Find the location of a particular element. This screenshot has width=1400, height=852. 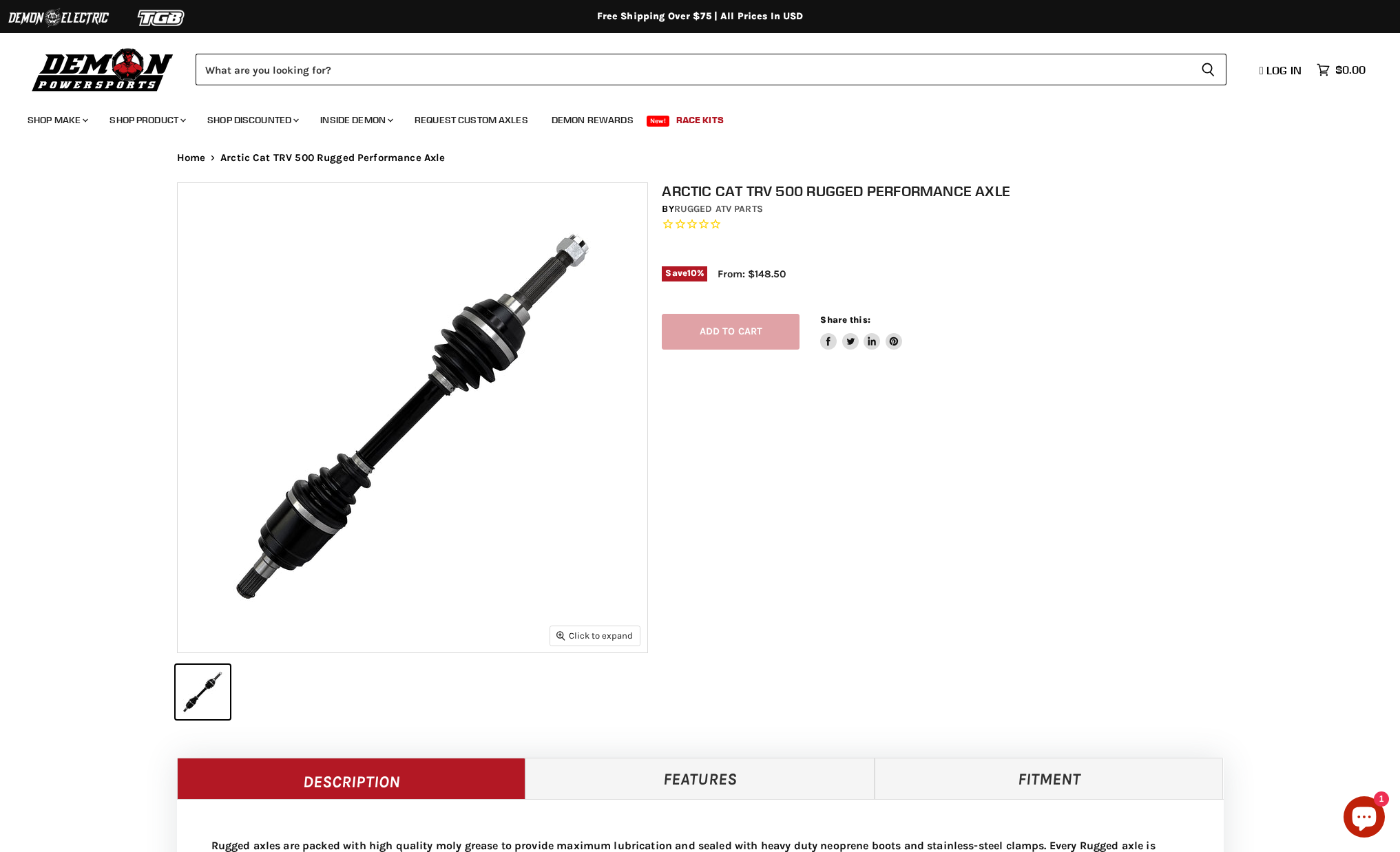

a: Fitment is located at coordinates (1049, 779).